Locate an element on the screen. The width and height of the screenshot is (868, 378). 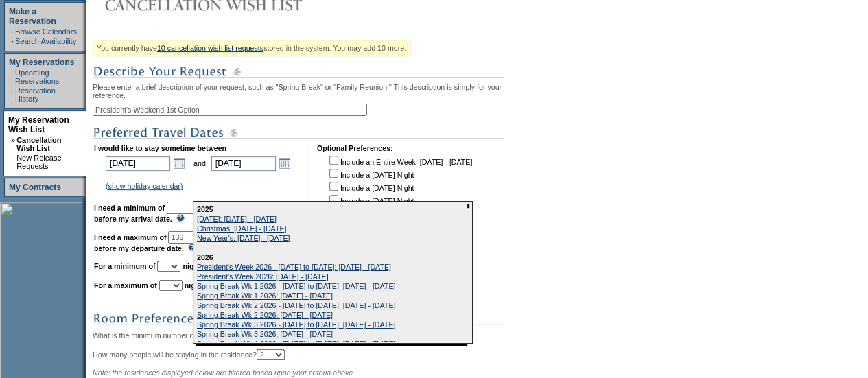
a: Browse Calendars is located at coordinates (46, 32).